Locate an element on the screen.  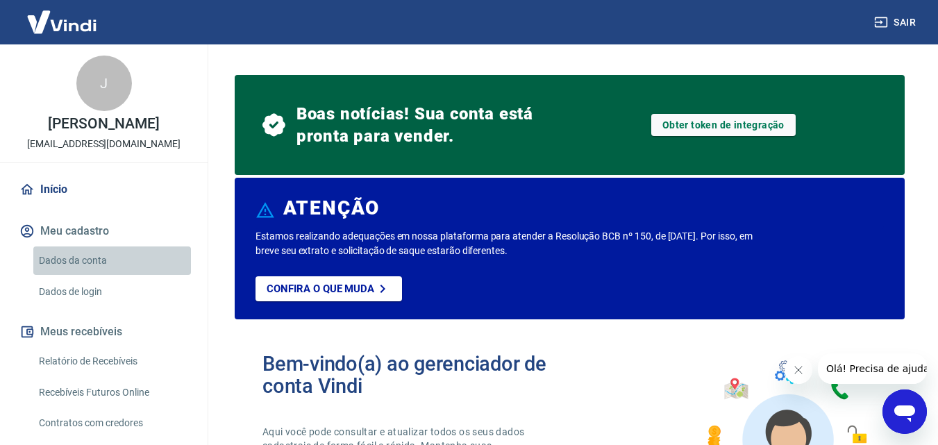
a: Obter token de integração is located at coordinates (723, 125).